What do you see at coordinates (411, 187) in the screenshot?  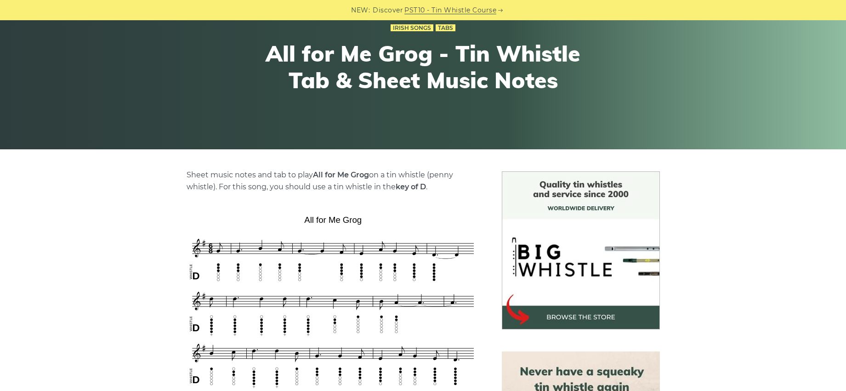 I see `strong: key of D` at bounding box center [411, 187].